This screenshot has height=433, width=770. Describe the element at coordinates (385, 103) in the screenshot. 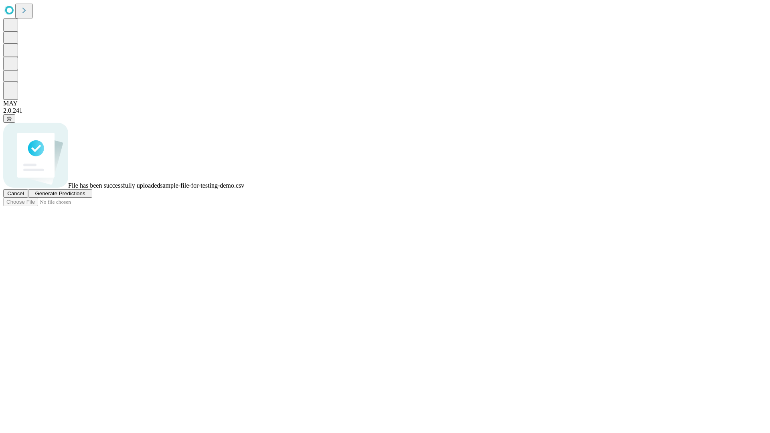

I see `div: MAY` at that location.